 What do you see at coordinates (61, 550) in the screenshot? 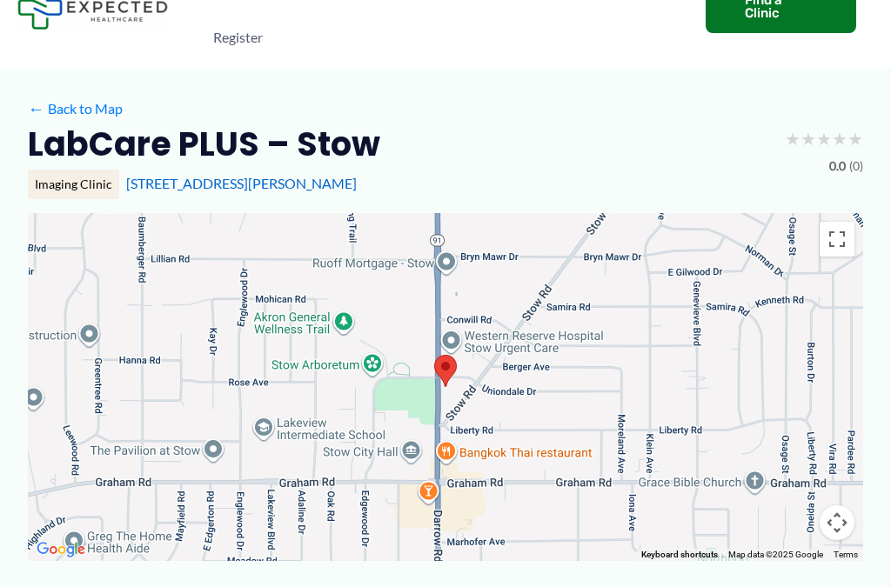
I see `img: Google` at bounding box center [61, 550].